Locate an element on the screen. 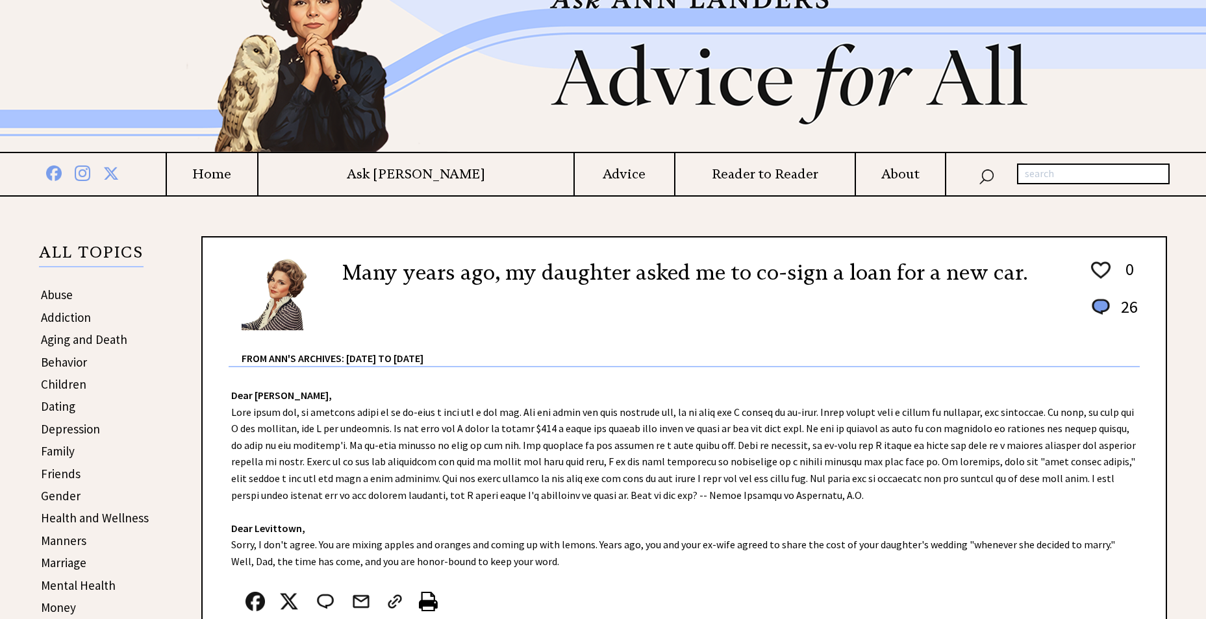 This screenshot has width=1206, height=619. p: ALL TOPICS is located at coordinates (91, 256).